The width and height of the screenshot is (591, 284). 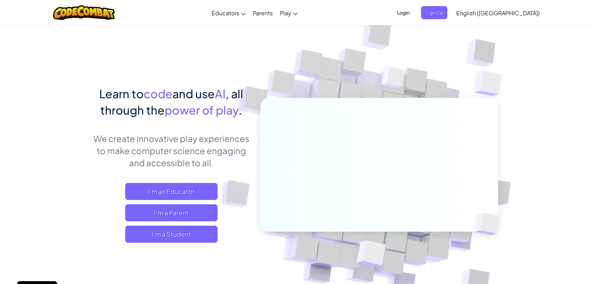 I want to click on a: I'm an Educator, so click(x=171, y=191).